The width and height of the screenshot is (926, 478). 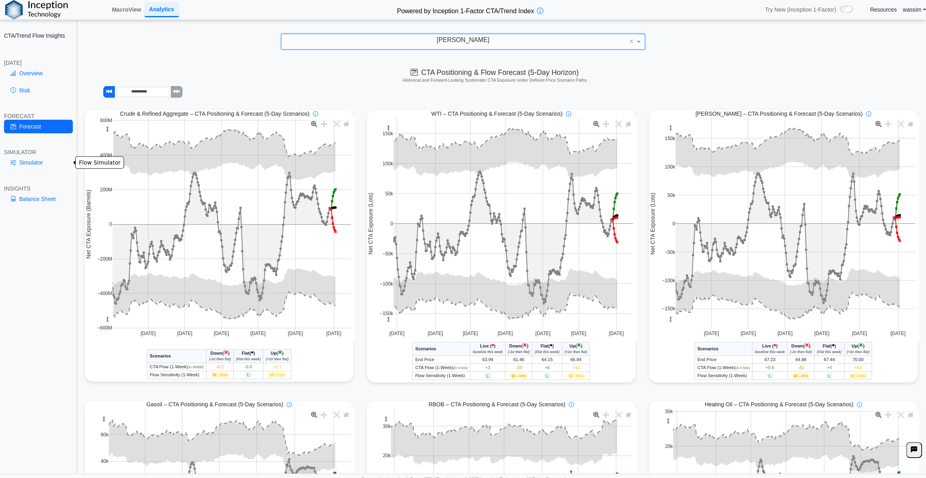 What do you see at coordinates (576, 368) in the screenshot?
I see `span: +42` at bounding box center [576, 368].